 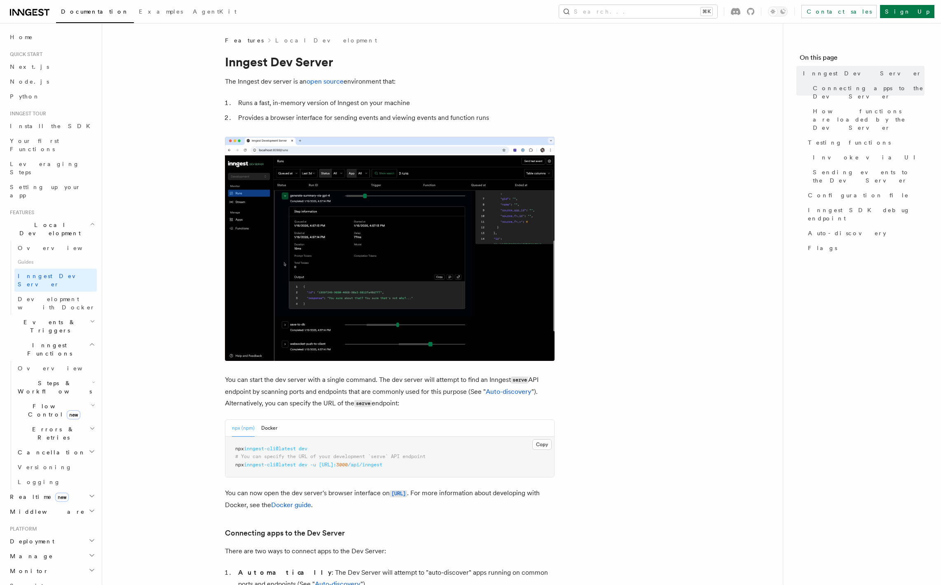 What do you see at coordinates (56, 411) in the screenshot?
I see `button: Flow Controlnew` at bounding box center [56, 411].